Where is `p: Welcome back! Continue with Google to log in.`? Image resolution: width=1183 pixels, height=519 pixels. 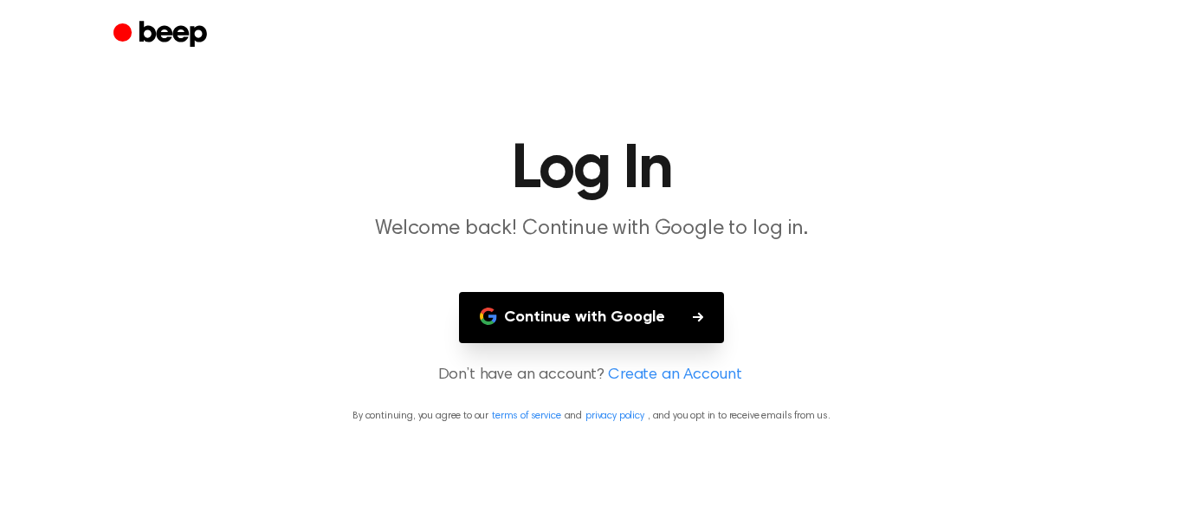
p: Welcome back! Continue with Google to log in. is located at coordinates (591, 229).